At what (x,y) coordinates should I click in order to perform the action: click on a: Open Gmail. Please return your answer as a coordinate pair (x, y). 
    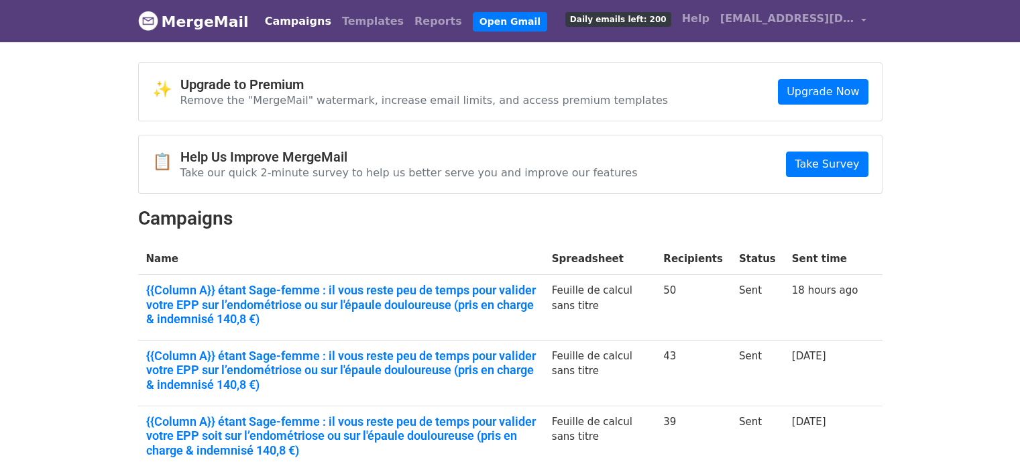
    Looking at the image, I should click on (510, 21).